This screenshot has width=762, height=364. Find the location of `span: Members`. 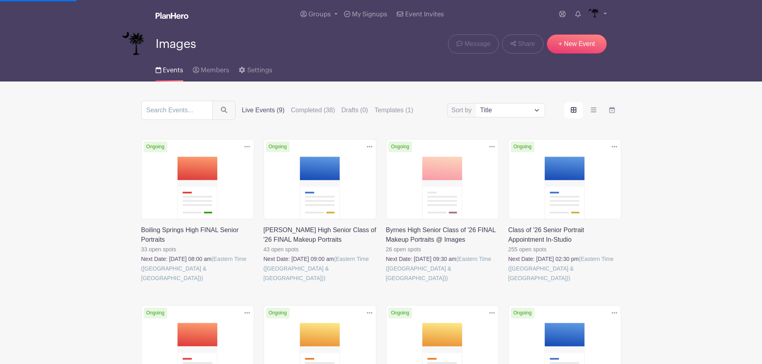

span: Members is located at coordinates (215, 70).